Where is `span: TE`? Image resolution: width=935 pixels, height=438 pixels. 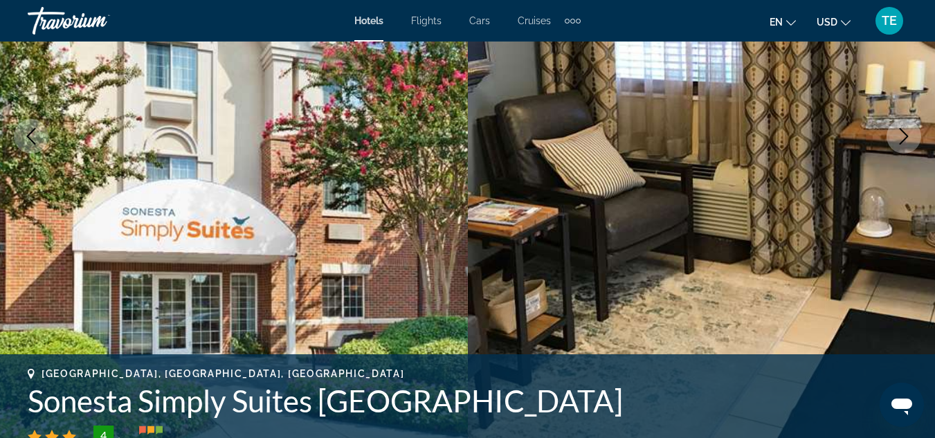
span: TE is located at coordinates (890, 21).